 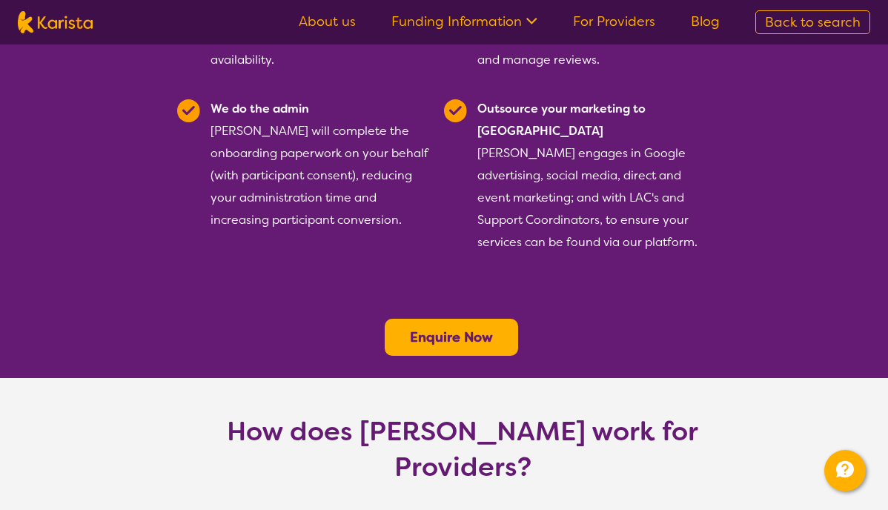 What do you see at coordinates (614, 21) in the screenshot?
I see `a: For Providers` at bounding box center [614, 21].